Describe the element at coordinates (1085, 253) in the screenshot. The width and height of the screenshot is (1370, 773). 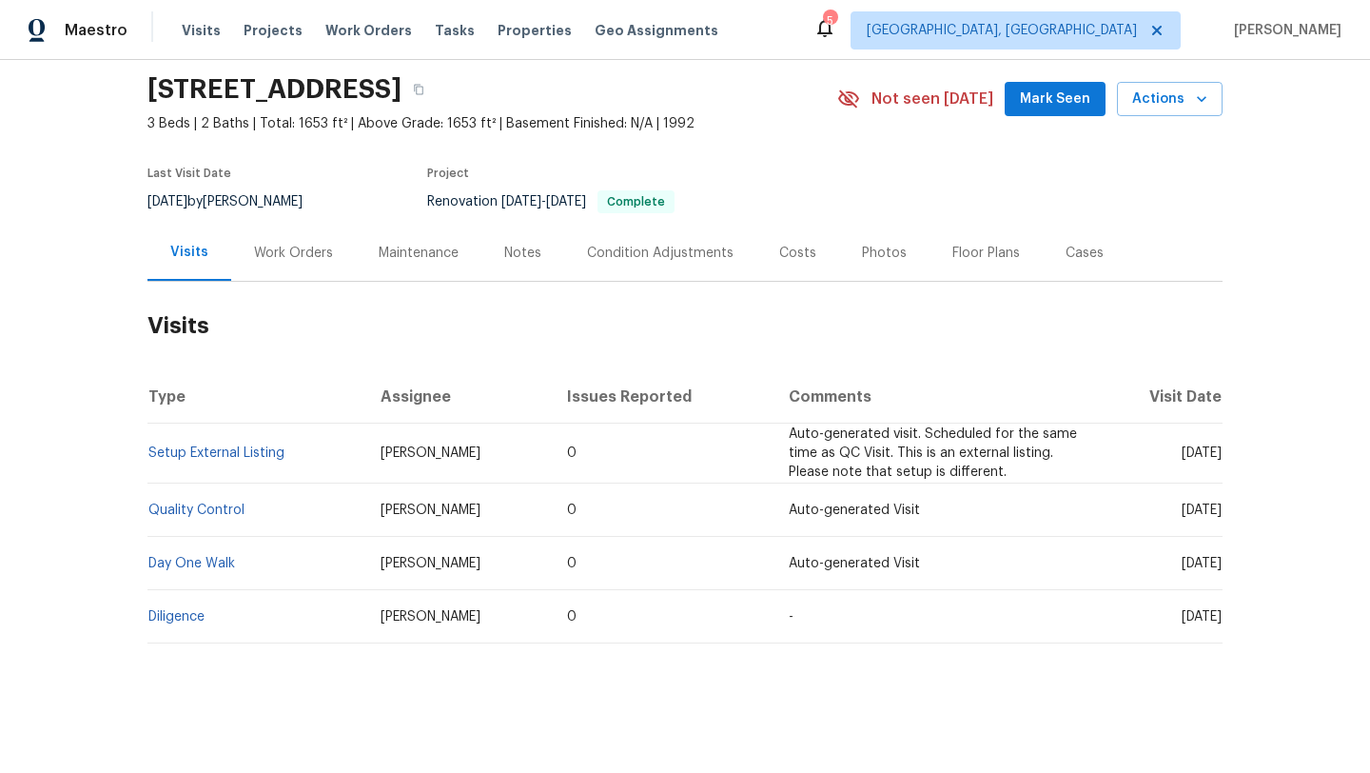
I see `div: Cases` at that location.